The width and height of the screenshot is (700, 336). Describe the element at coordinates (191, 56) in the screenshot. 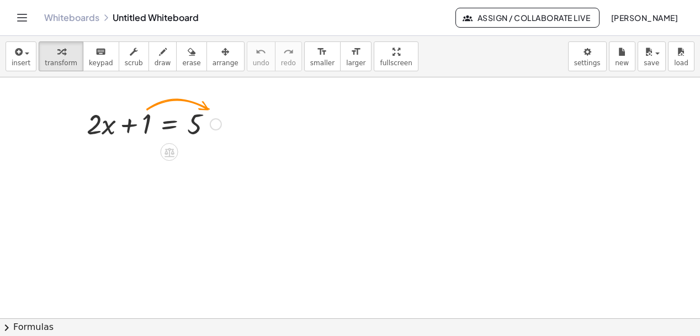

I see `button: erase` at that location.